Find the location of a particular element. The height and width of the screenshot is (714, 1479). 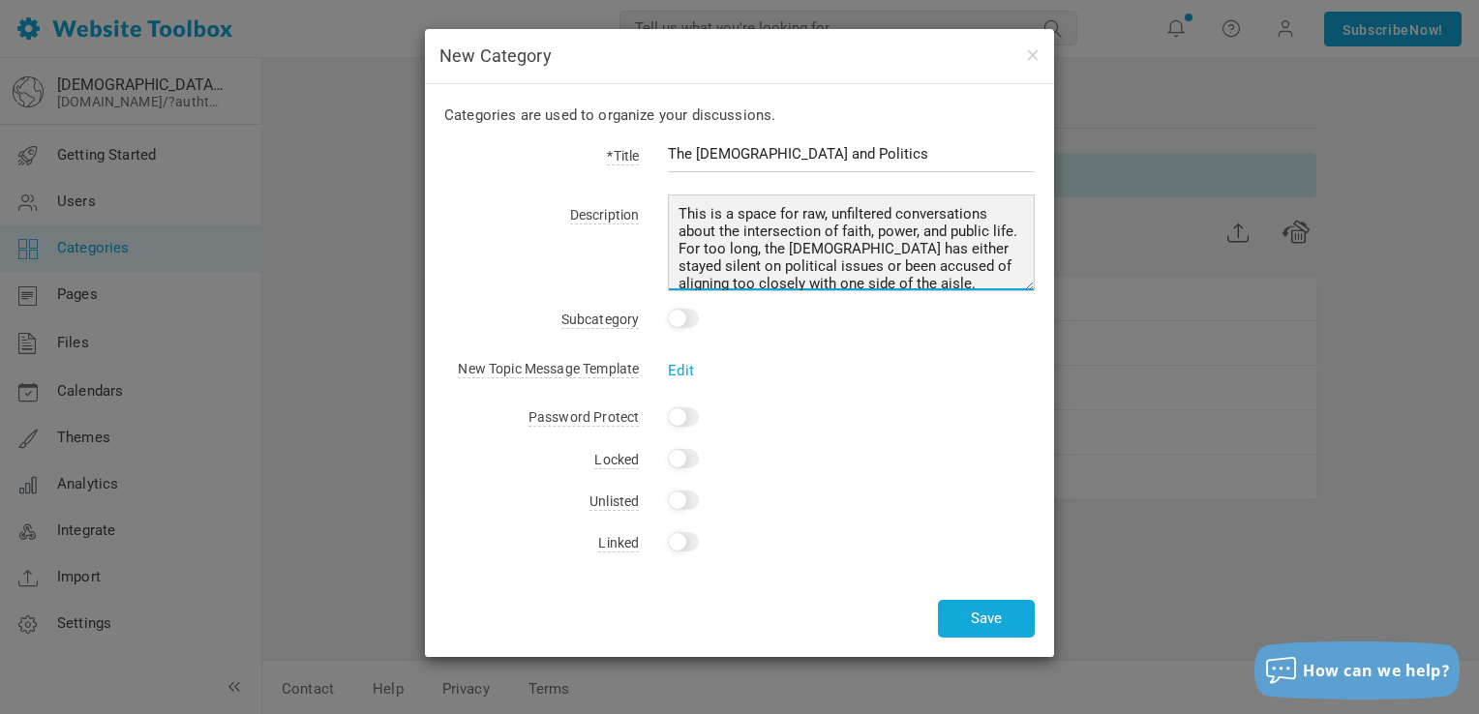

button: Save is located at coordinates (986, 618).